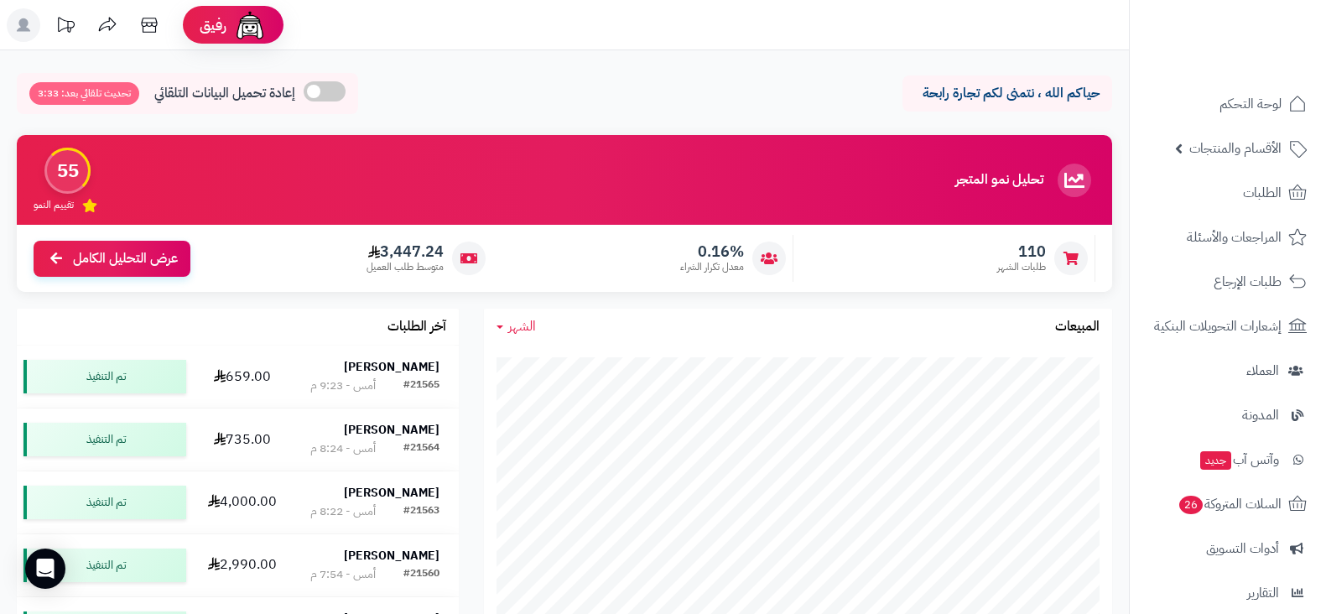  Describe the element at coordinates (1228, 104) in the screenshot. I see `a: لوحة التحكم` at that location.